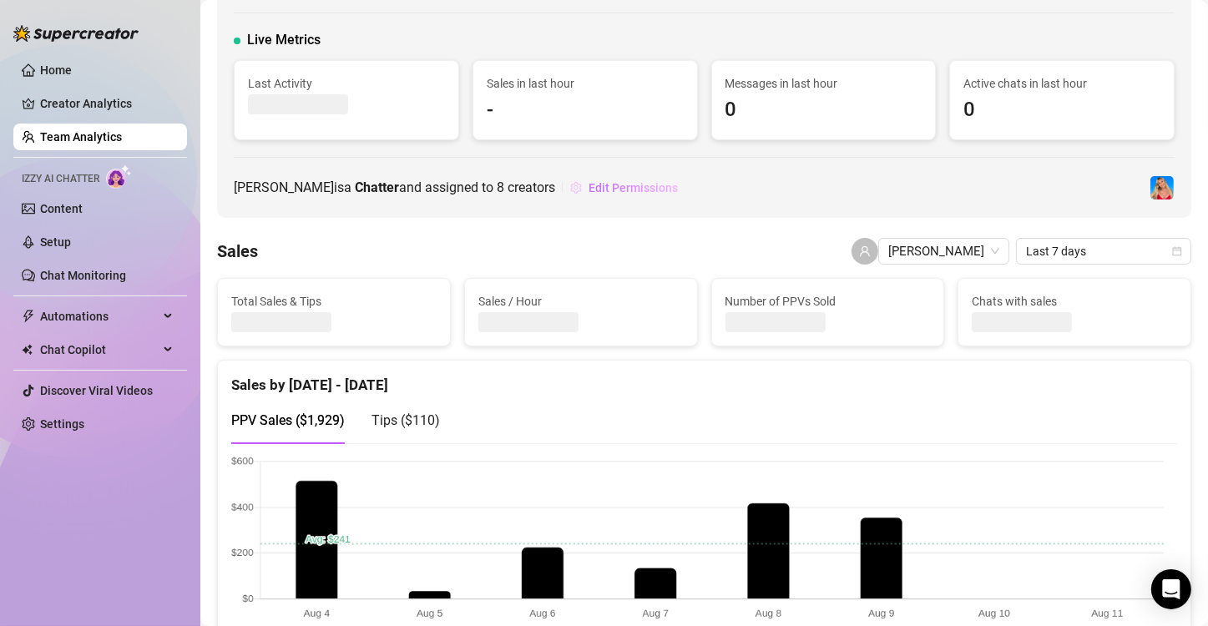  I want to click on span: Tips ( $110 ), so click(406, 420).